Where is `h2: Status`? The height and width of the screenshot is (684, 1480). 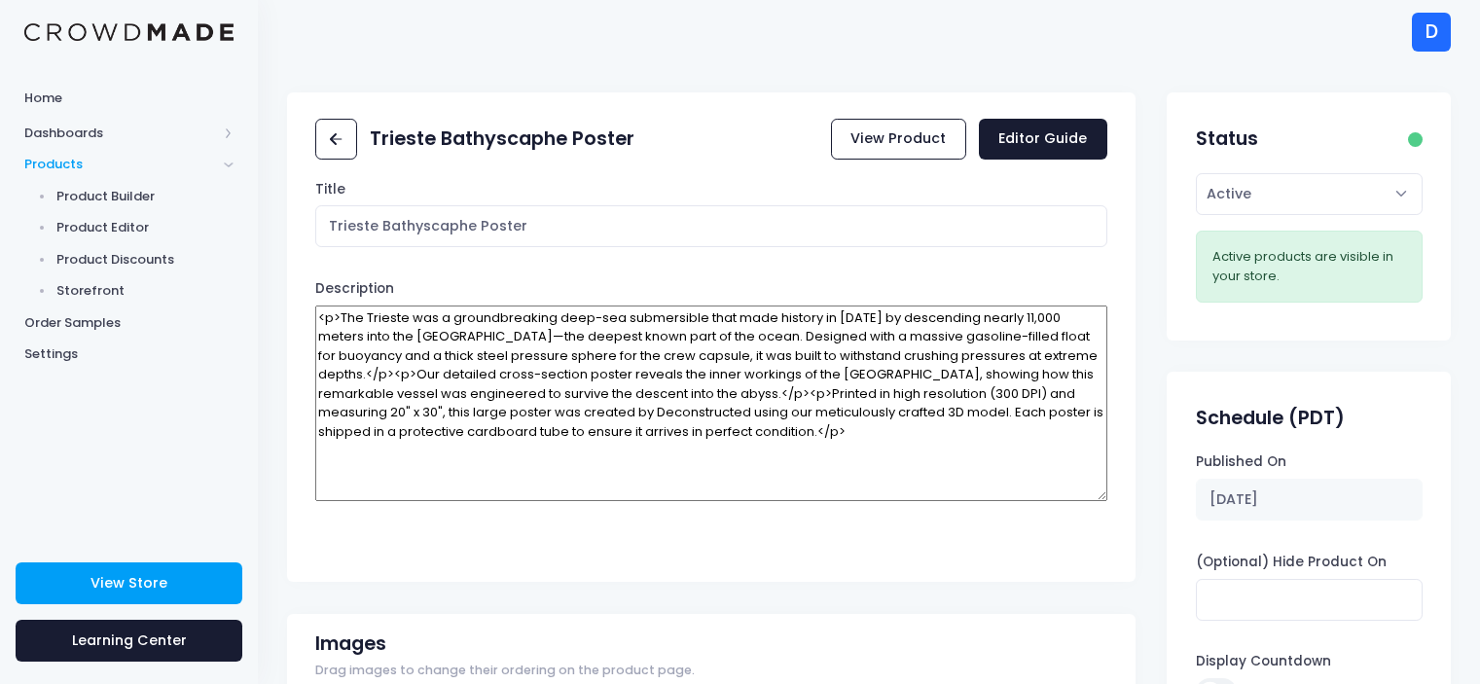 h2: Status is located at coordinates (1227, 138).